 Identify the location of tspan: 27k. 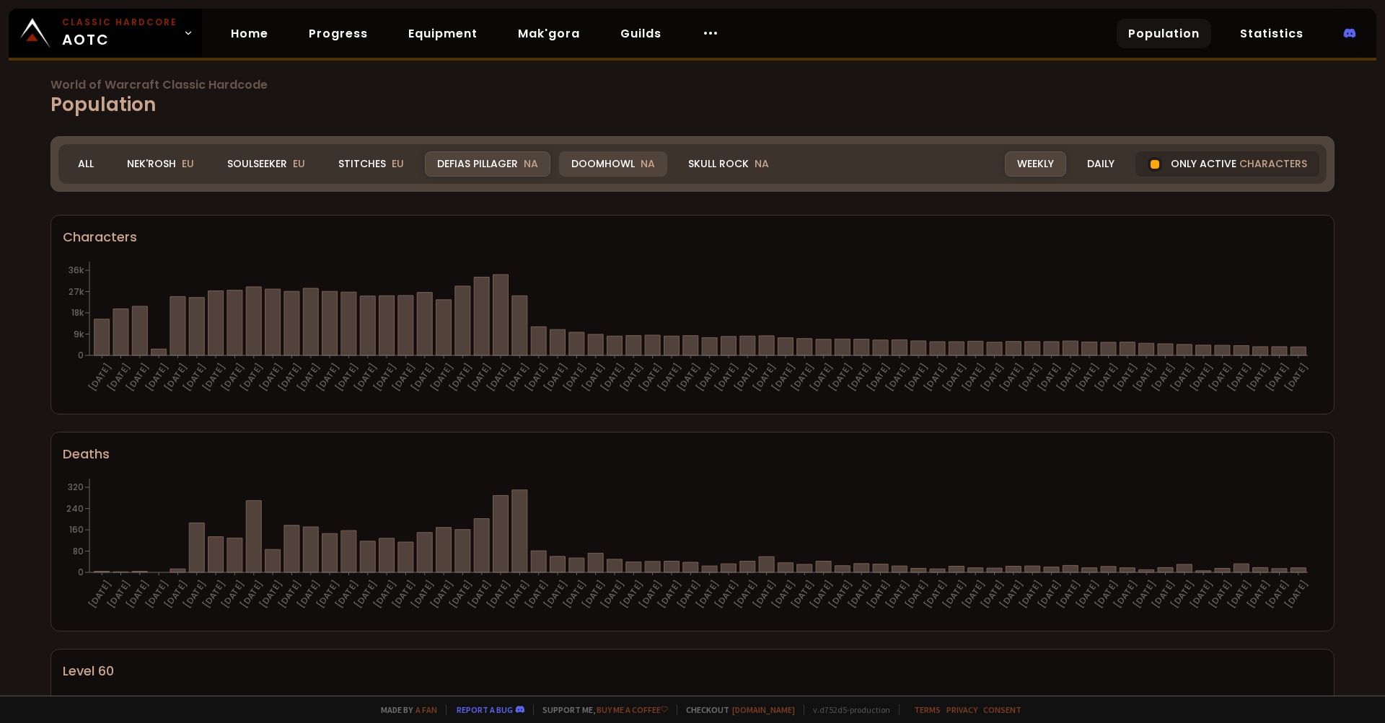
(76, 291).